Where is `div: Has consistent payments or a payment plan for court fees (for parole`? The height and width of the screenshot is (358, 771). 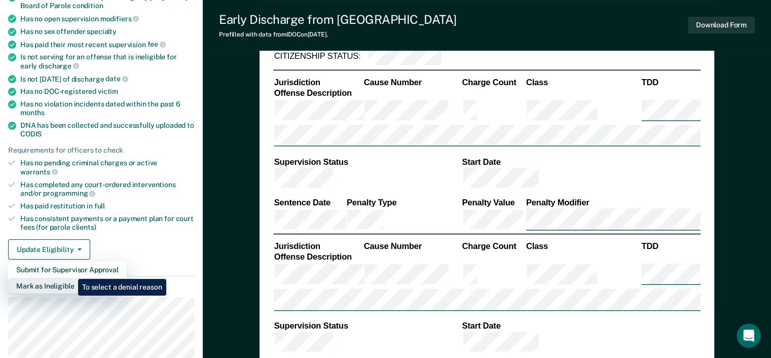 div: Has consistent payments or a payment plan for court fees (for parole is located at coordinates (108, 223).